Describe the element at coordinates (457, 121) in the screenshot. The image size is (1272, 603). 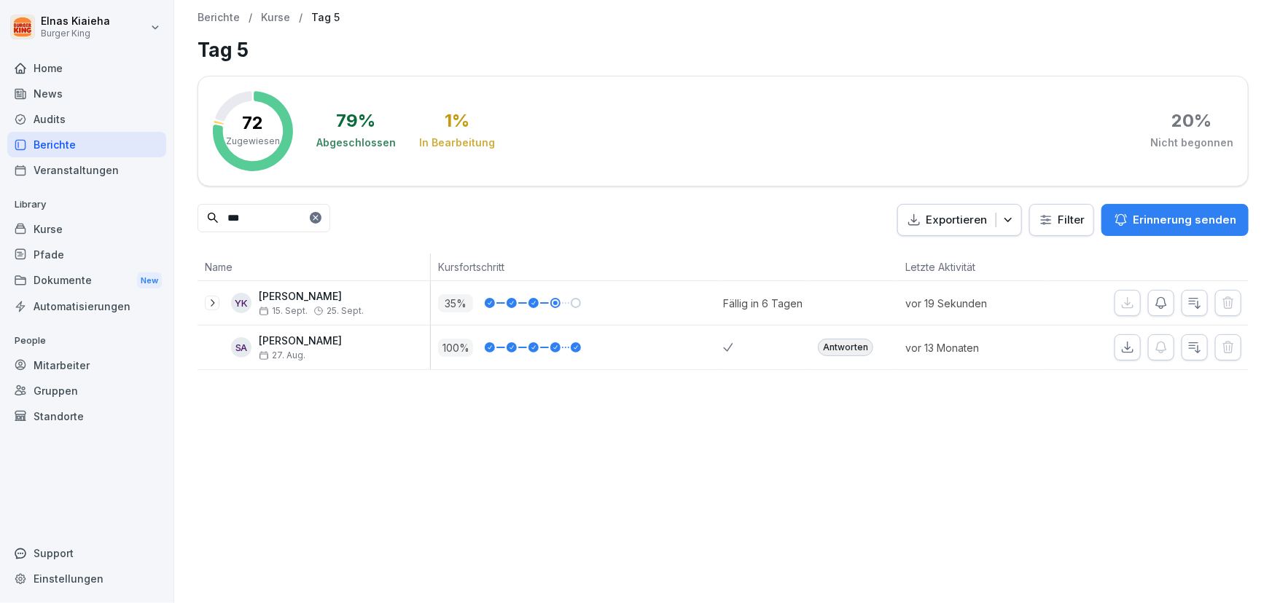
I see `div: 1 %` at that location.